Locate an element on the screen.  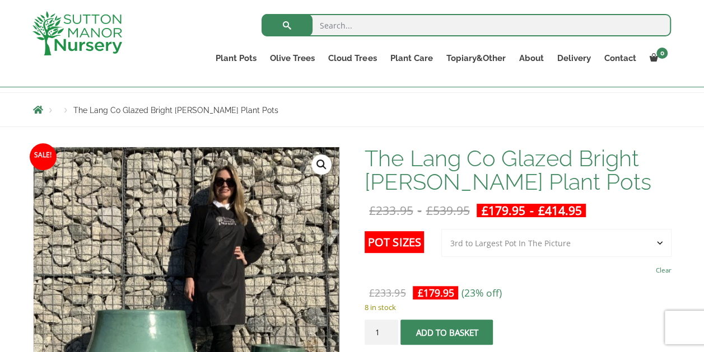
a: View full-screen image gallery is located at coordinates (322, 165).